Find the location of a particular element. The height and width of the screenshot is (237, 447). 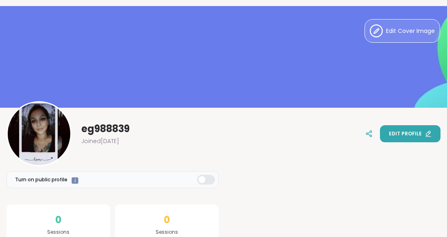

span: Edit profile is located at coordinates (405, 134).